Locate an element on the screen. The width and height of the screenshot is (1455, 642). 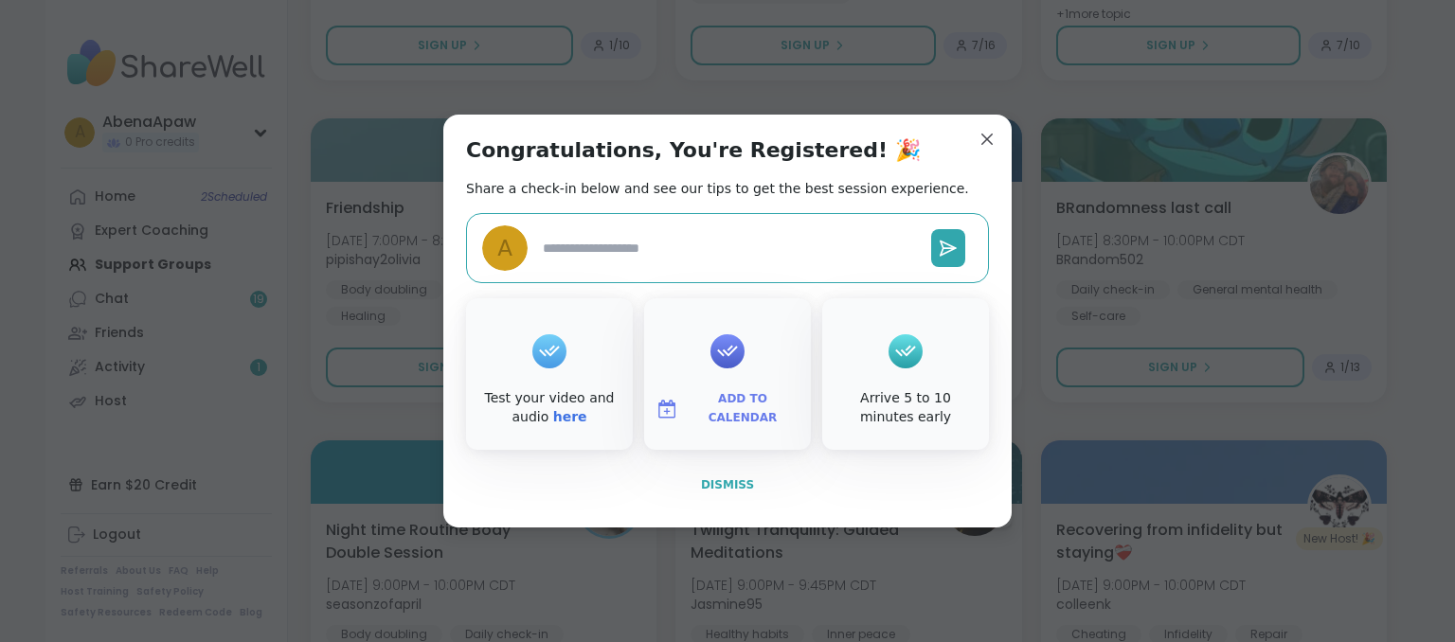
div: Arrive 5 to 10 minutes early is located at coordinates (905, 407).